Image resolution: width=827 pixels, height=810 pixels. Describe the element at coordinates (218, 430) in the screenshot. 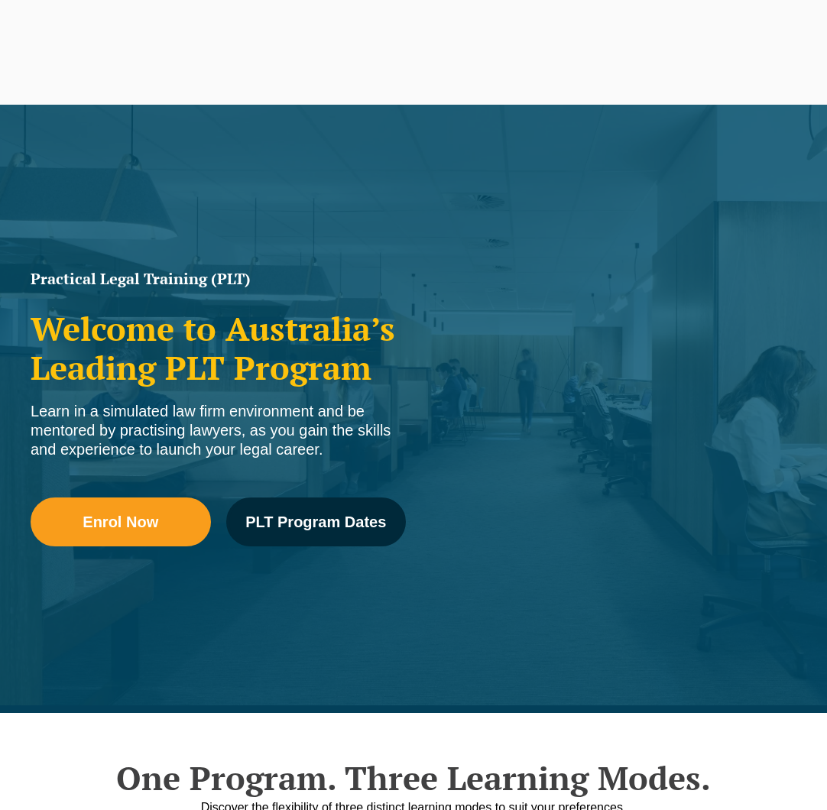

I see `div: Learn in a simulated law firm environment and be mentored by practising lawyers, as you gain the ...` at that location.